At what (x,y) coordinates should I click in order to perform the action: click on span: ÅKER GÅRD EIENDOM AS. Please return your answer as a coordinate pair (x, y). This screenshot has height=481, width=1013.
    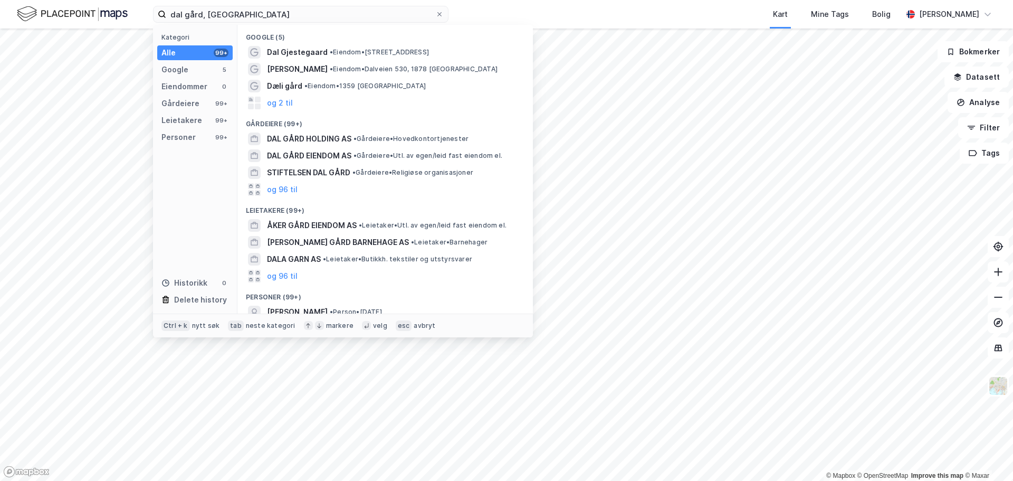
    Looking at the image, I should click on (312, 225).